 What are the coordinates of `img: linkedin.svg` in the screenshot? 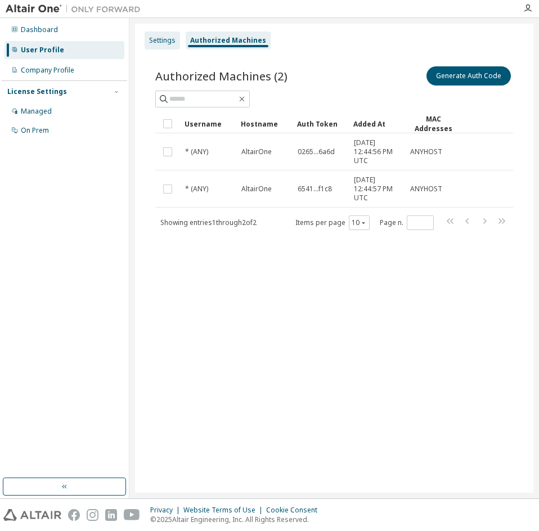 It's located at (111, 515).